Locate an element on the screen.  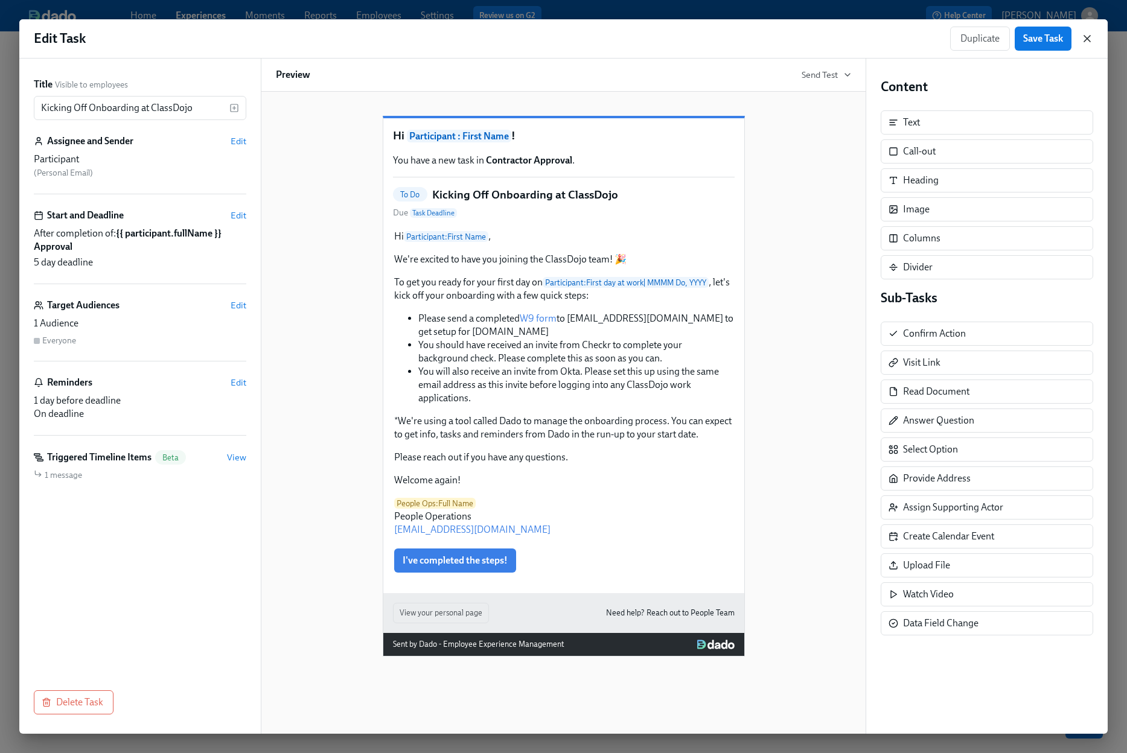
h6: Target Audiences is located at coordinates (83, 305).